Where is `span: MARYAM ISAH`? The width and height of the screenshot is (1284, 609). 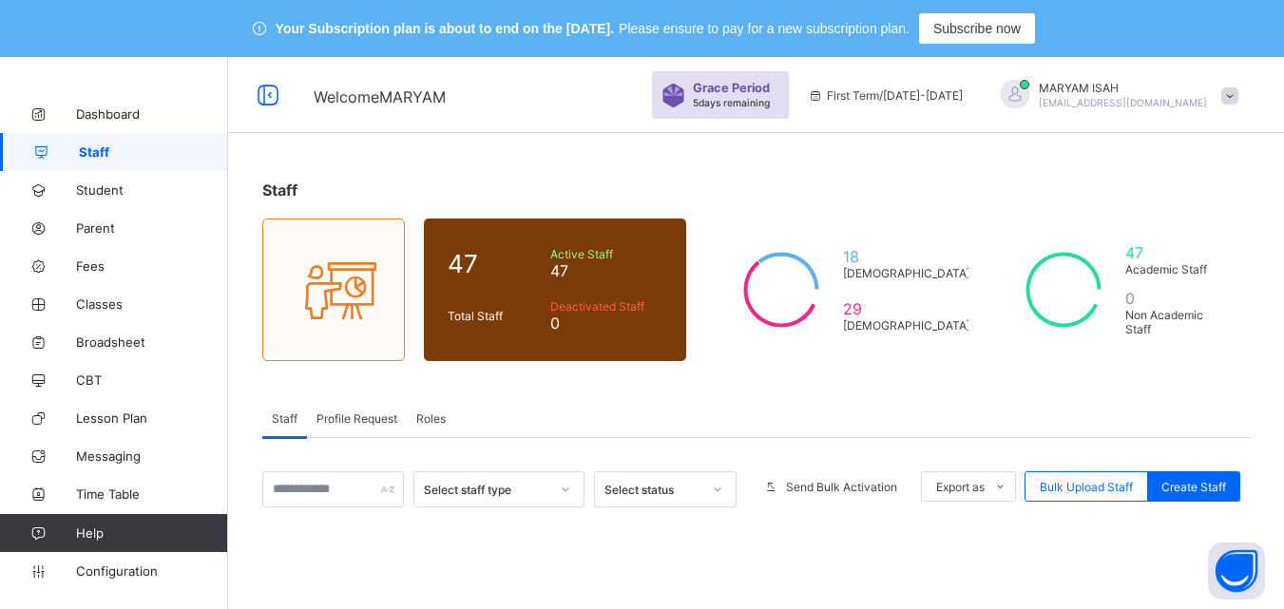
span: MARYAM ISAH is located at coordinates (1123, 87).